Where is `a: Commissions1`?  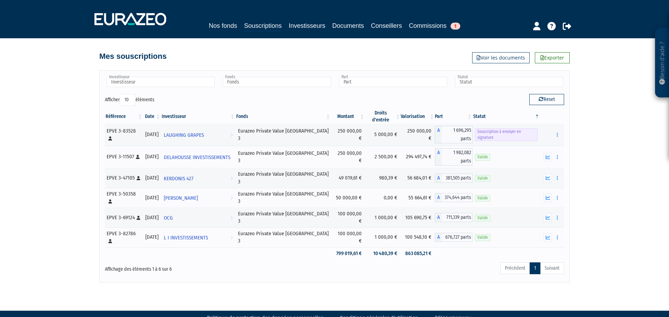
a: Commissions1 is located at coordinates (435, 26).